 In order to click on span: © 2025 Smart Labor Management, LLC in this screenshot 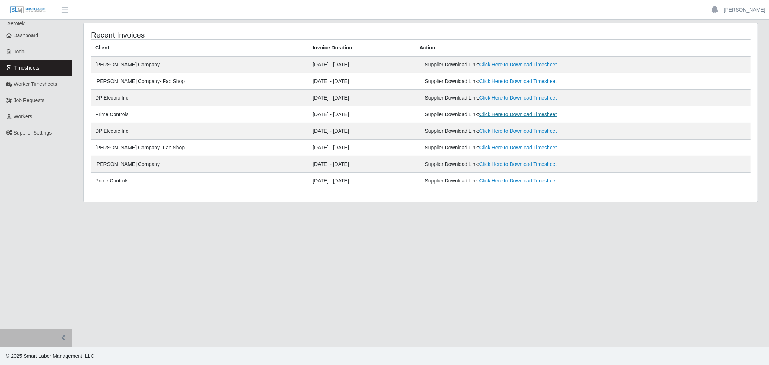, I will do `click(50, 356)`.